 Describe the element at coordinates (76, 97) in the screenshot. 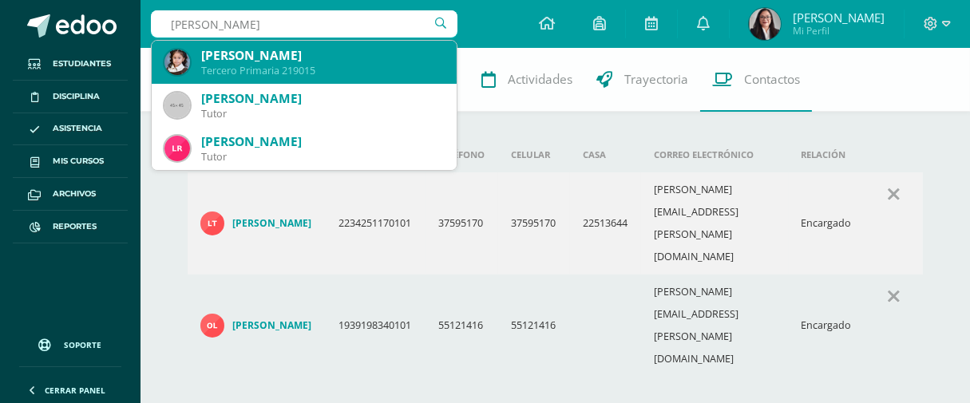

I see `span: Disciplina` at that location.